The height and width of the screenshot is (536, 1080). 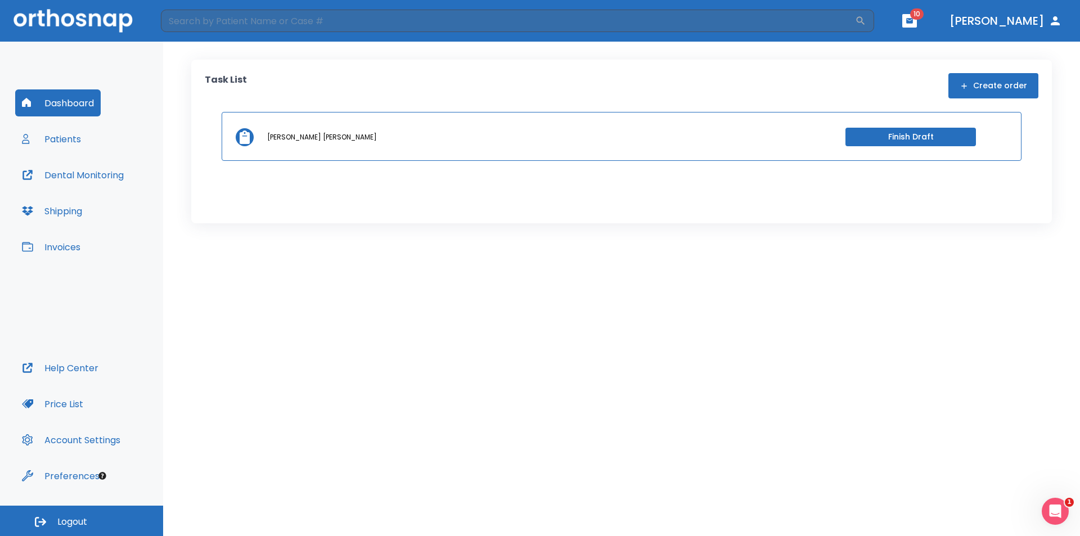 What do you see at coordinates (52, 404) in the screenshot?
I see `a: Price List` at bounding box center [52, 404].